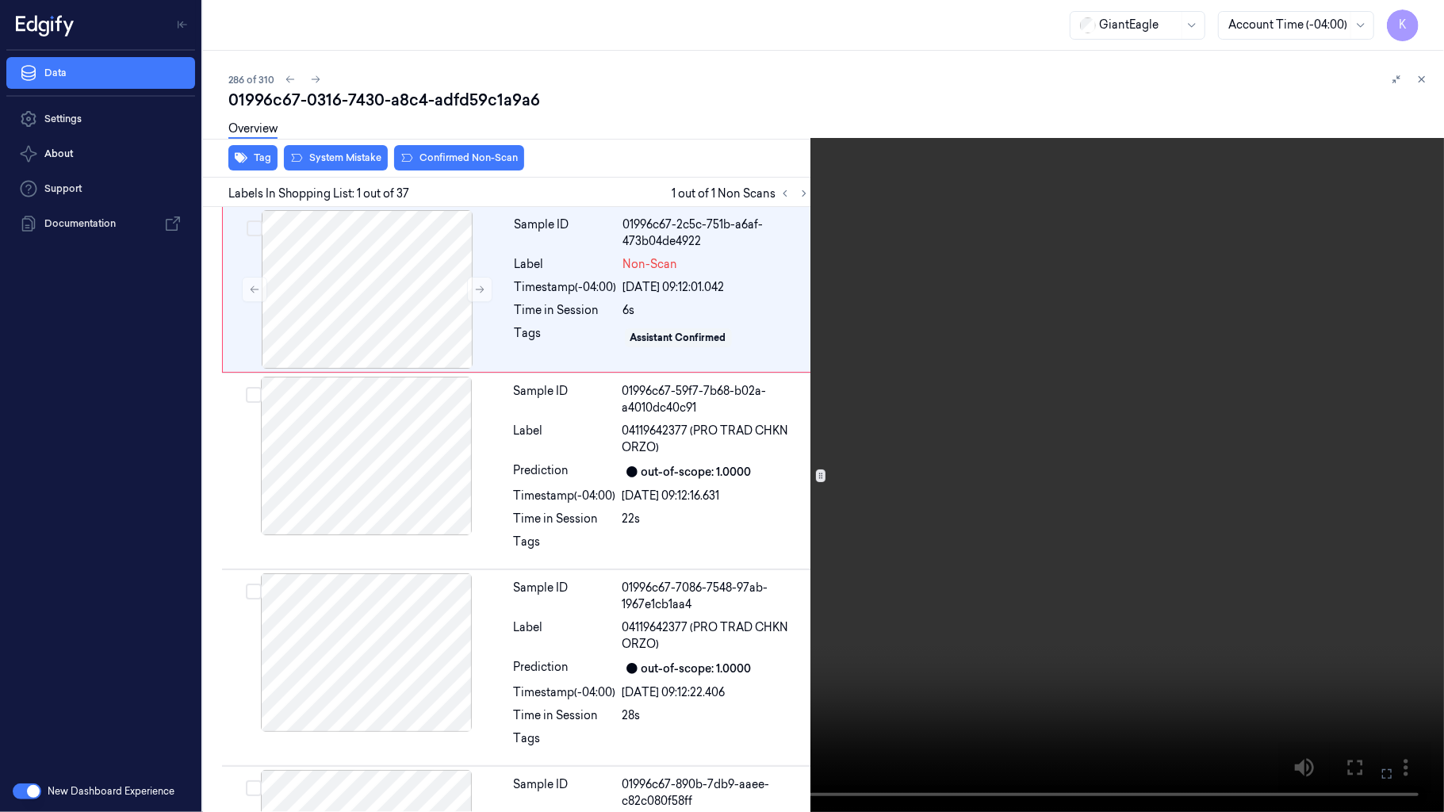 The width and height of the screenshot is (1444, 812). Describe the element at coordinates (1403, 25) in the screenshot. I see `button: K` at that location.